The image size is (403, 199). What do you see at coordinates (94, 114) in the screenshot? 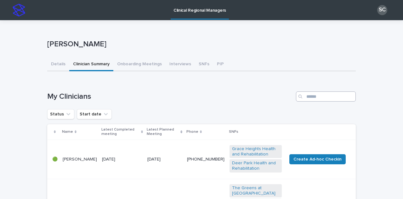
I see `button: Start date` at bounding box center [94, 114].